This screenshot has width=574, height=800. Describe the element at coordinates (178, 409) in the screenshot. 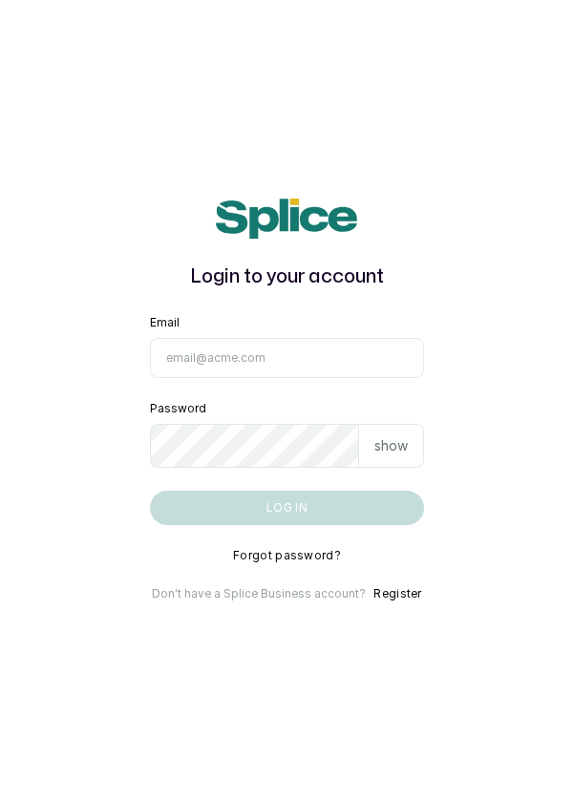

I see `label: Password` at that location.